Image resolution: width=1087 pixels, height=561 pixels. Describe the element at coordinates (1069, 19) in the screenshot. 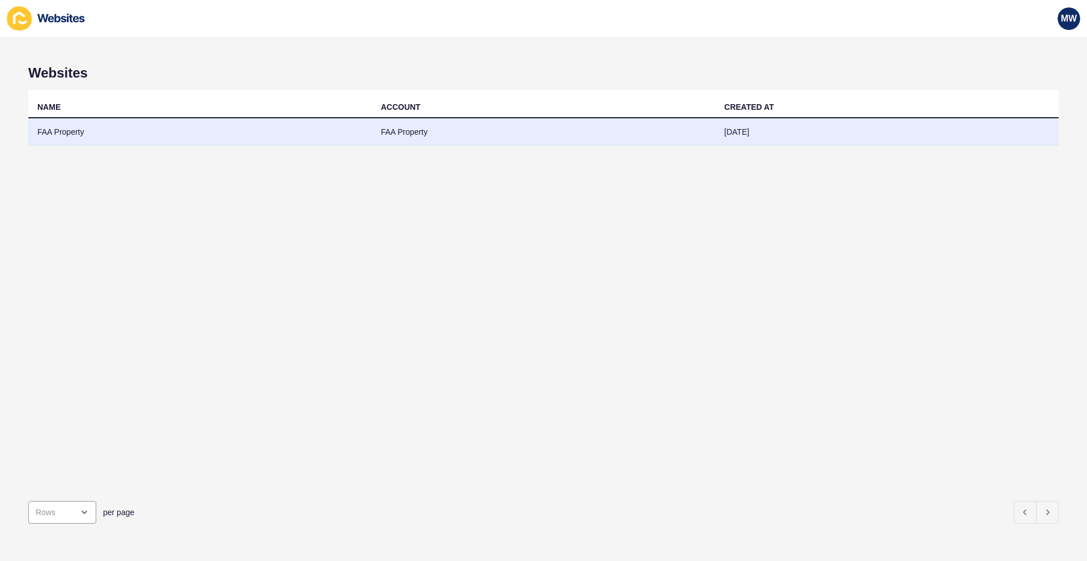

I see `span: MW` at that location.